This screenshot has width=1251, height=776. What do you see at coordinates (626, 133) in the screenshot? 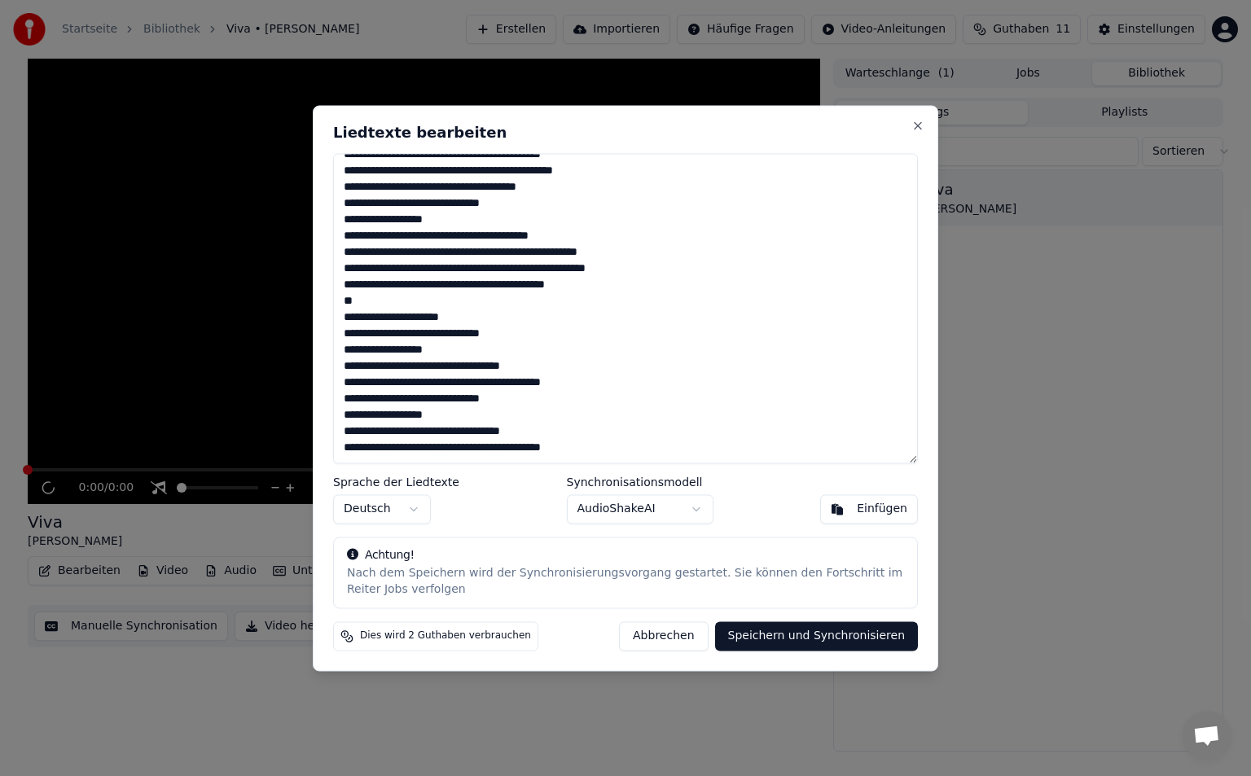
I see `h2: Liedtexte bearbeiten` at bounding box center [626, 133].